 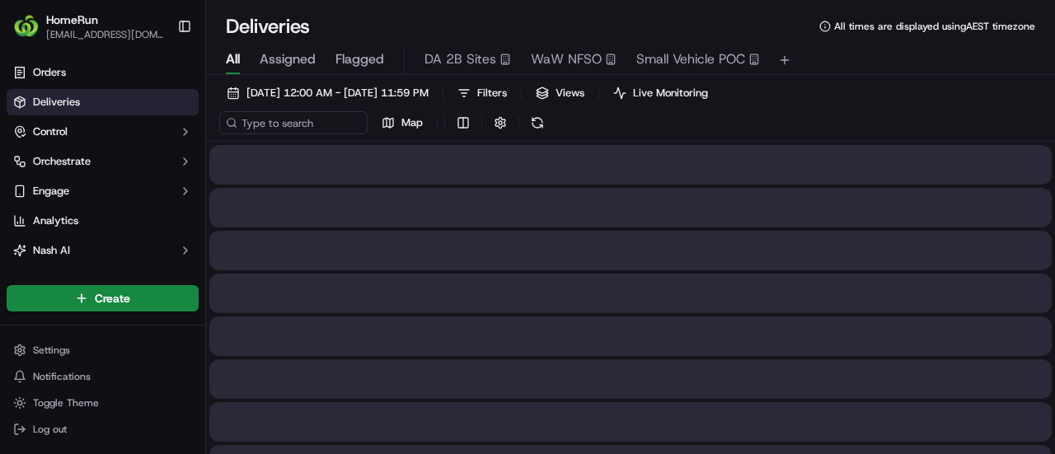 What do you see at coordinates (62, 377) in the screenshot?
I see `span: Notifications` at bounding box center [62, 377].